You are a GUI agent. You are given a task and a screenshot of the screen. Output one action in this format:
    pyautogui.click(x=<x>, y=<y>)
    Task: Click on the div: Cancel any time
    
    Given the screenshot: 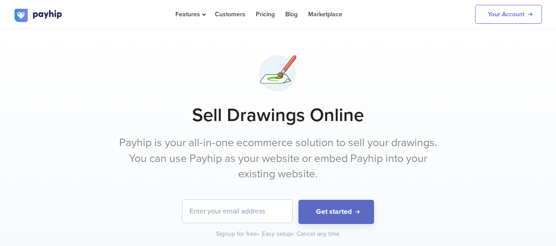 What is the action you would take?
    pyautogui.click(x=318, y=234)
    